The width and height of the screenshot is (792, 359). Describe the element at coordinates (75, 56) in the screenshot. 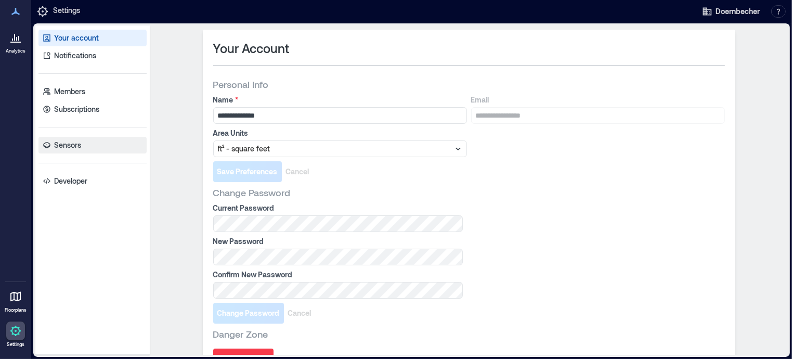

I see `p: Notifications` at that location.